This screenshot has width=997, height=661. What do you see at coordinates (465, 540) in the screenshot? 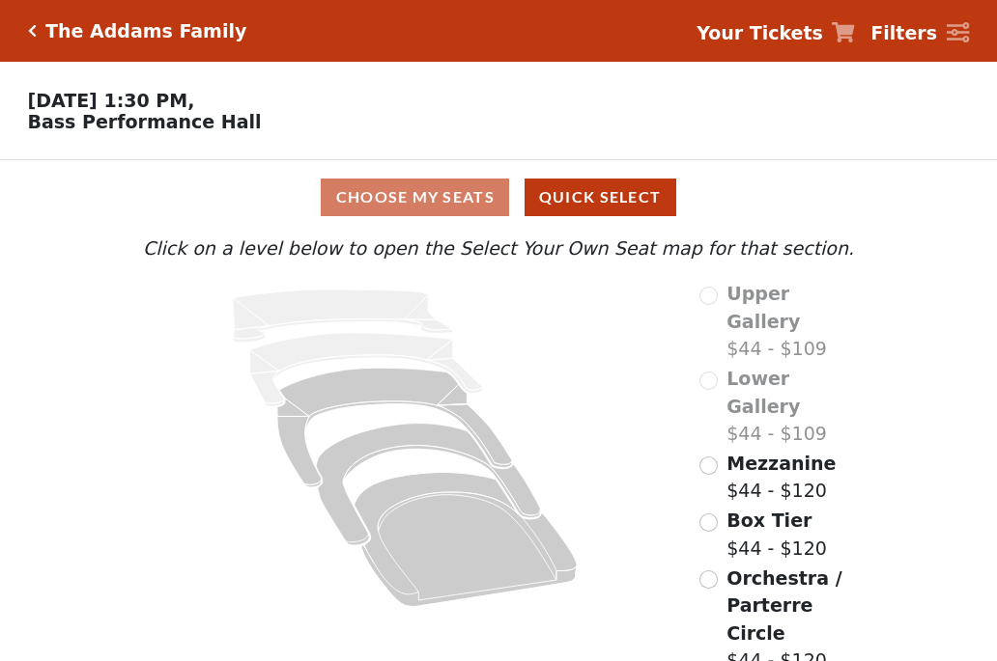
I see `path: Orchestra / Parterre Circle - Seats Available: 125` at bounding box center [465, 540].